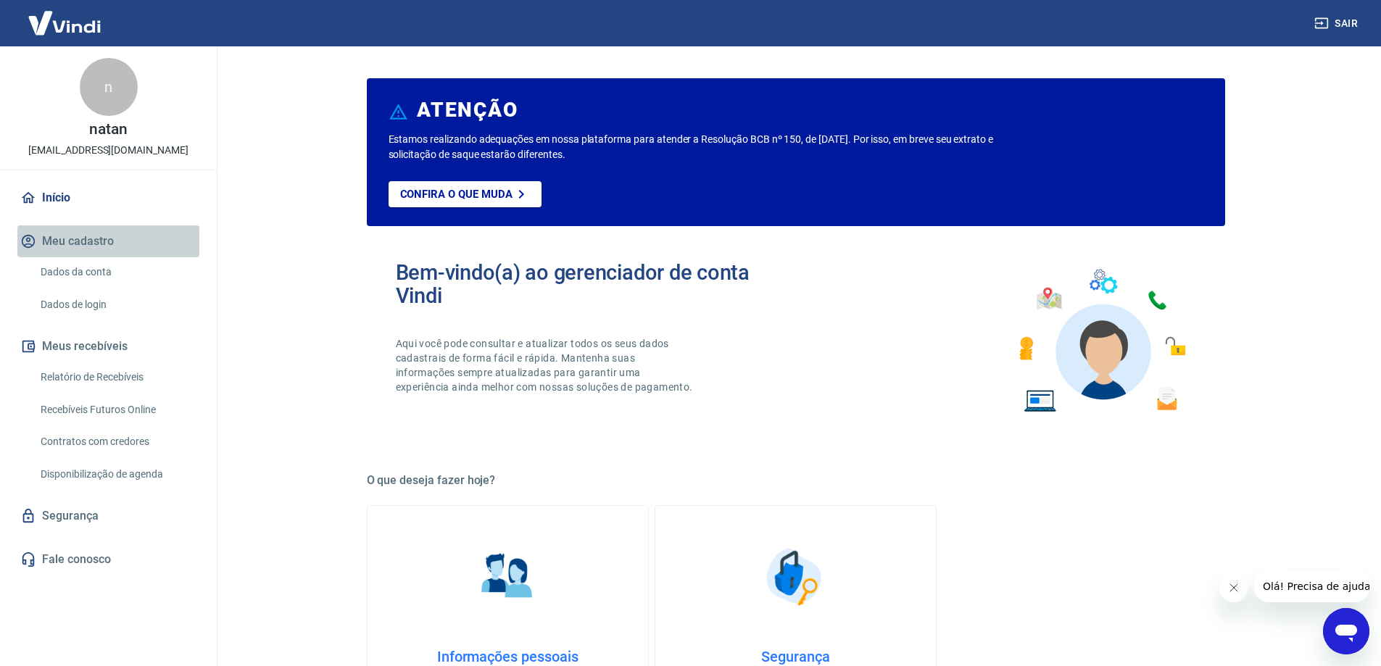 Image resolution: width=1381 pixels, height=666 pixels. Describe the element at coordinates (796, 481) in the screenshot. I see `h5: O que deseja fazer hoje?` at that location.